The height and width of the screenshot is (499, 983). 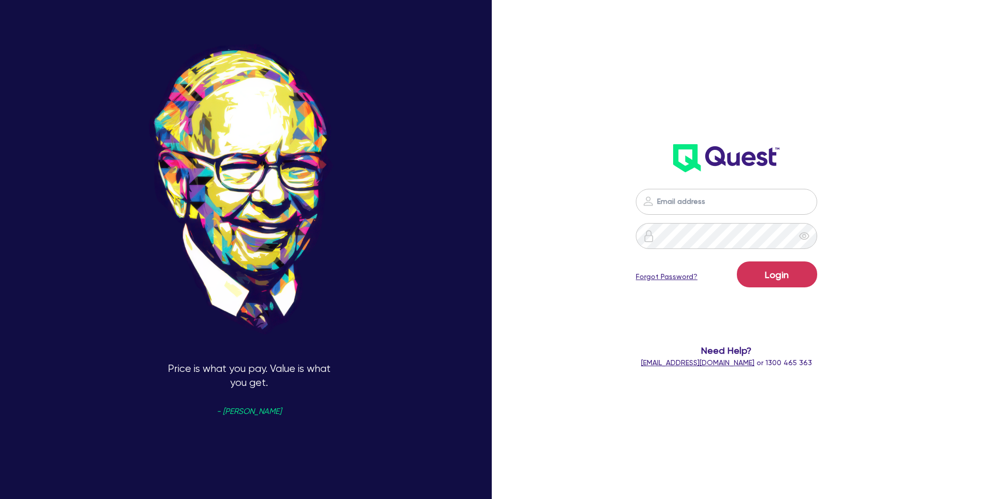 What do you see at coordinates (726, 158) in the screenshot?
I see `img: wH2k97JdezQIQAAAABJRU5ErkJggg==` at bounding box center [726, 158].